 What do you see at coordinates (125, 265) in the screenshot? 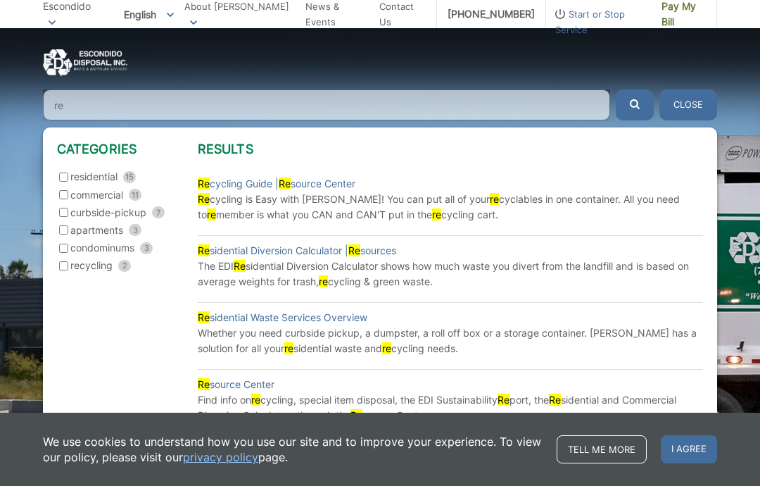
I see `span: 2` at bounding box center [125, 265].